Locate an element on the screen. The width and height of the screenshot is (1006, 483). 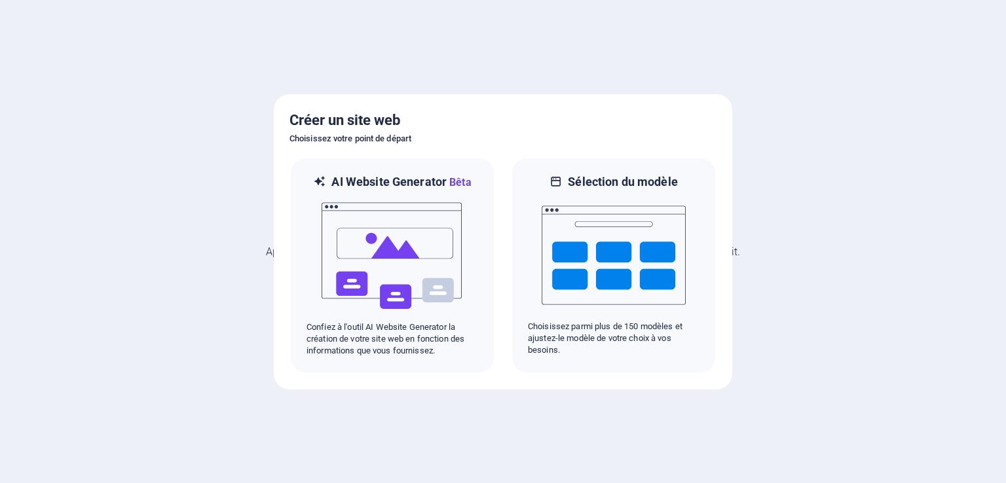
h6: Choisissez votre point de départ is located at coordinates (503, 139).